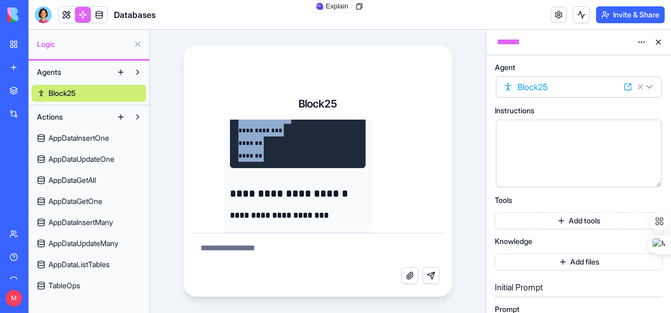  I want to click on img: logo, so click(40, 15).